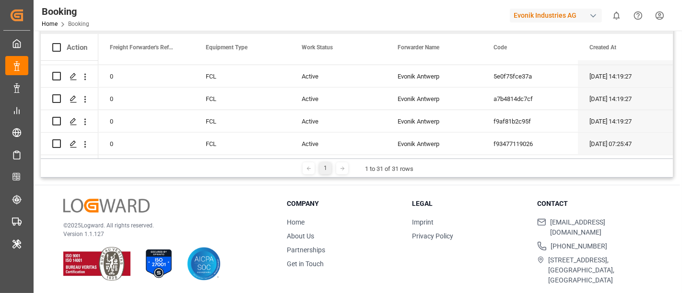 The width and height of the screenshot is (682, 293). Describe the element at coordinates (163, 226) in the screenshot. I see `p: © 2025 Logward. All rights reserved.` at that location.